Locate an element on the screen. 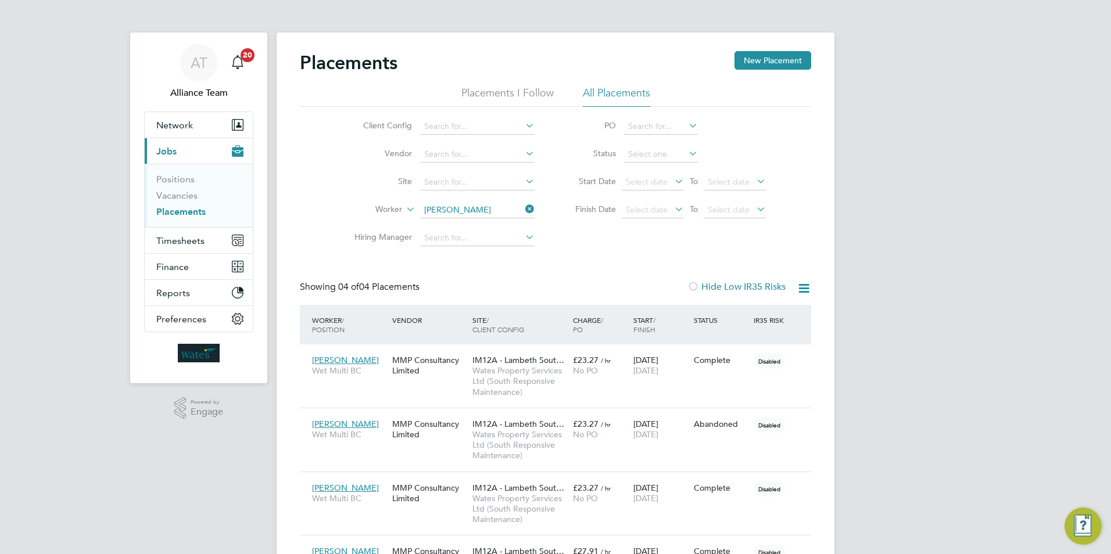  img: wates-logo-retina.png is located at coordinates (199, 353).